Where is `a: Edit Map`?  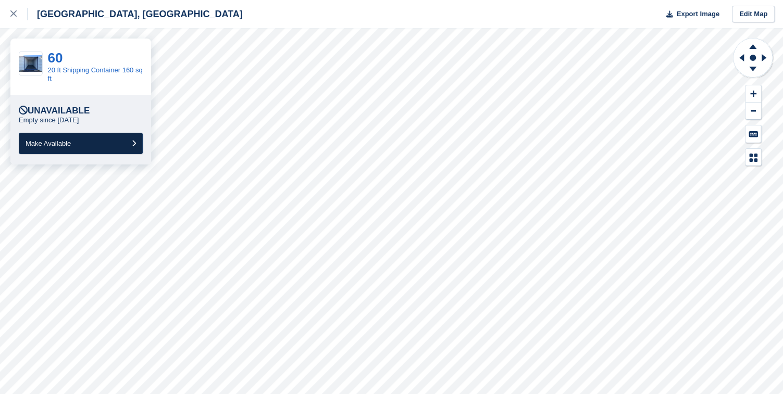
a: Edit Map is located at coordinates (753, 14).